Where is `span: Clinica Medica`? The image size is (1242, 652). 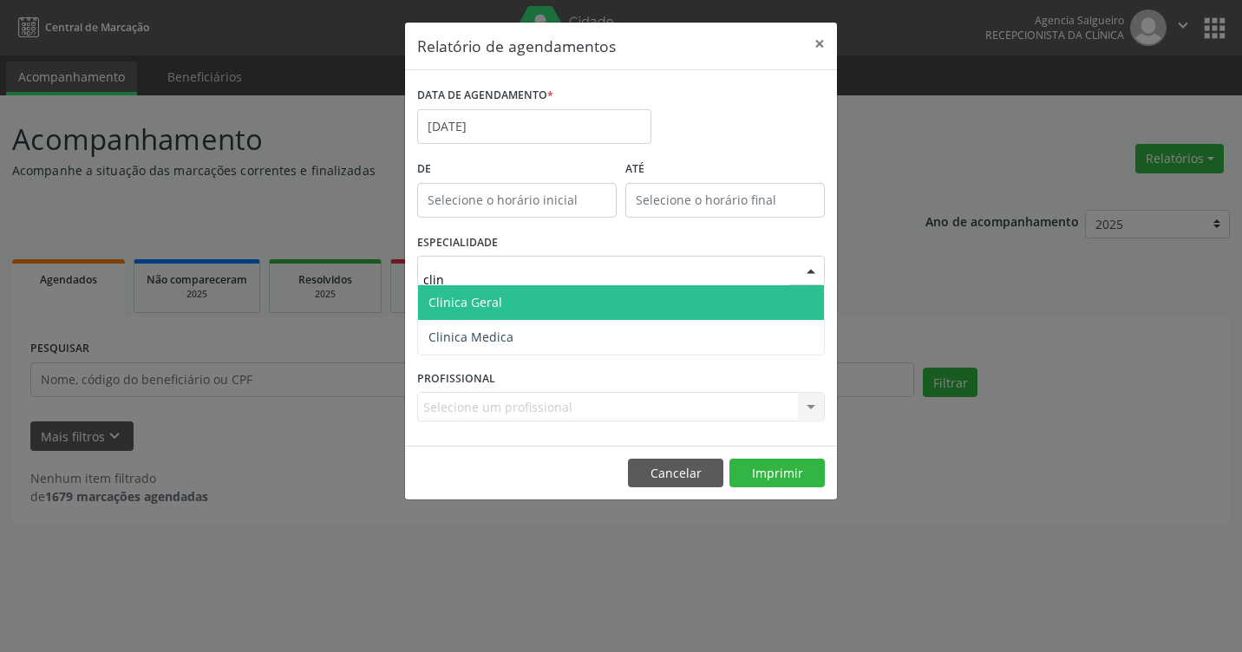
span: Clinica Medica is located at coordinates (471, 336).